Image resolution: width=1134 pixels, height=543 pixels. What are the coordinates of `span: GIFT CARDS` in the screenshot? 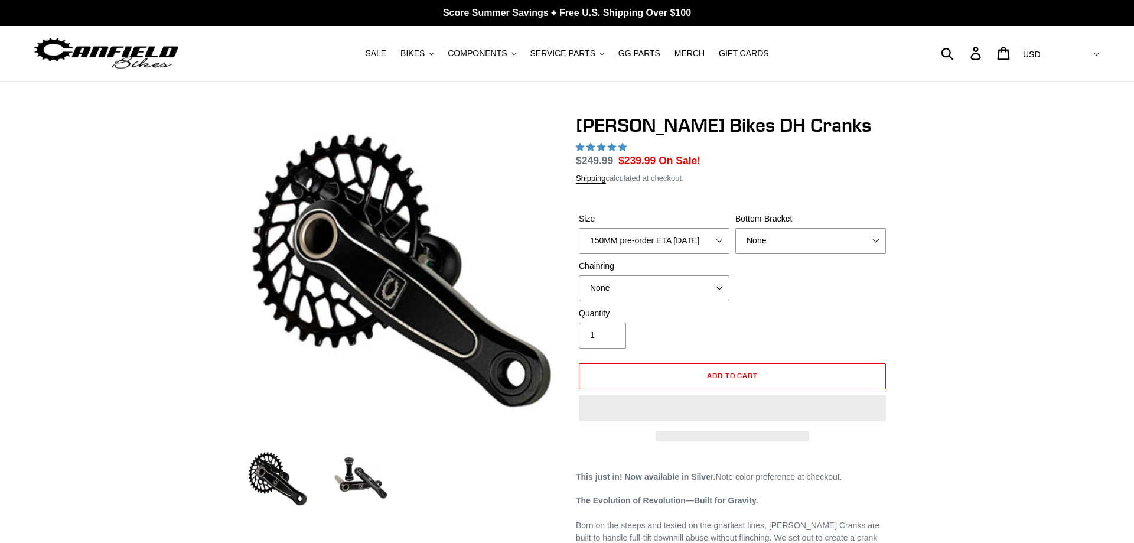 It's located at (744, 53).